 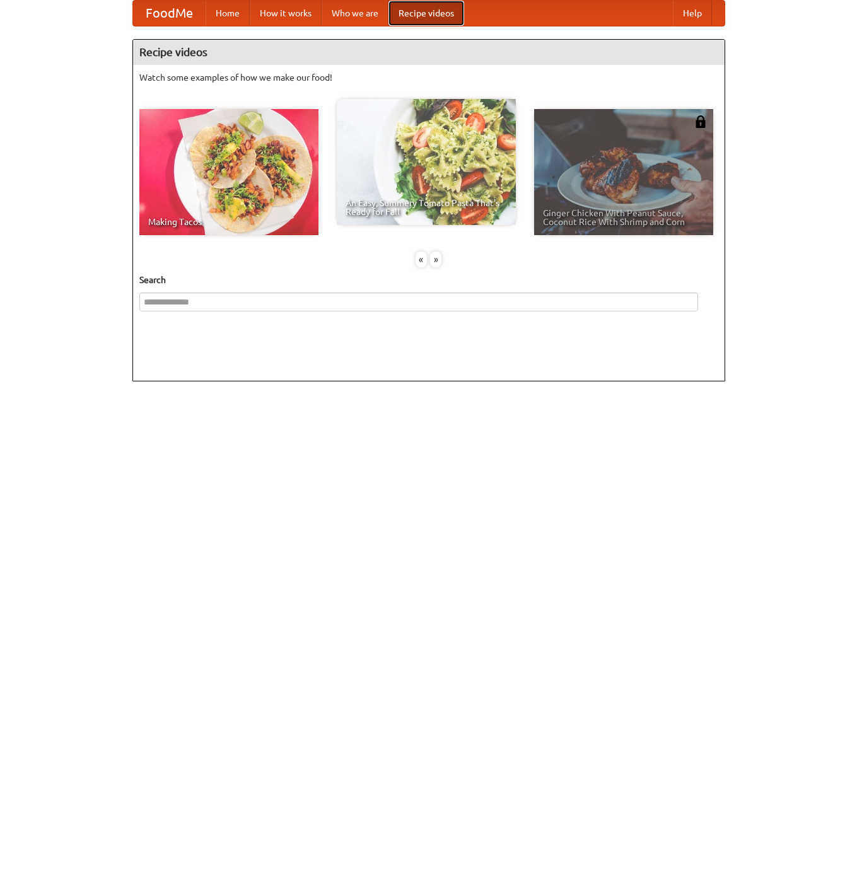 I want to click on a: An Easy, Summery Tomato Pasta That's Ready for Fall, so click(x=426, y=162).